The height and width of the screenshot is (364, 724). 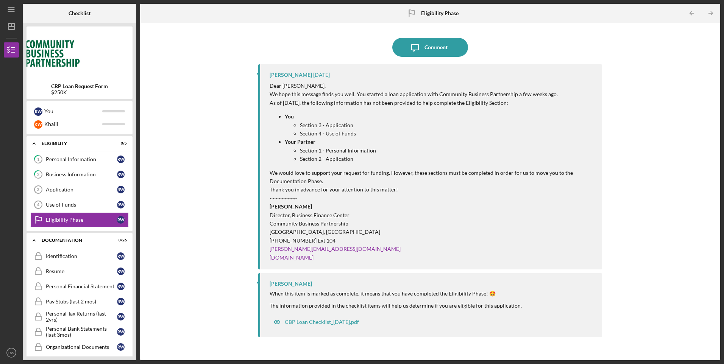 What do you see at coordinates (440, 13) in the screenshot?
I see `b: Eligibility Phase` at bounding box center [440, 13].